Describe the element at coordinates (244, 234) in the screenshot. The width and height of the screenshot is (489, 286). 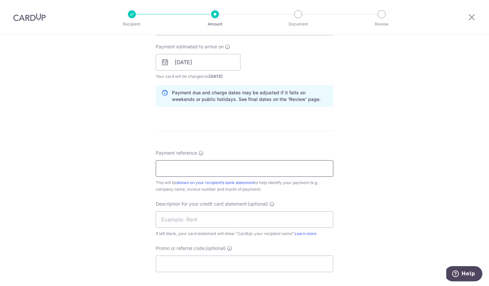
I see `div: If left blank, your card statement will show "CardUp- ".` at that location.